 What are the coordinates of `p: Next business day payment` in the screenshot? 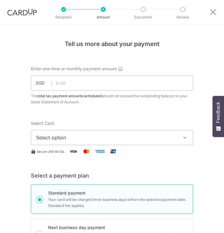 It's located at (118, 228).